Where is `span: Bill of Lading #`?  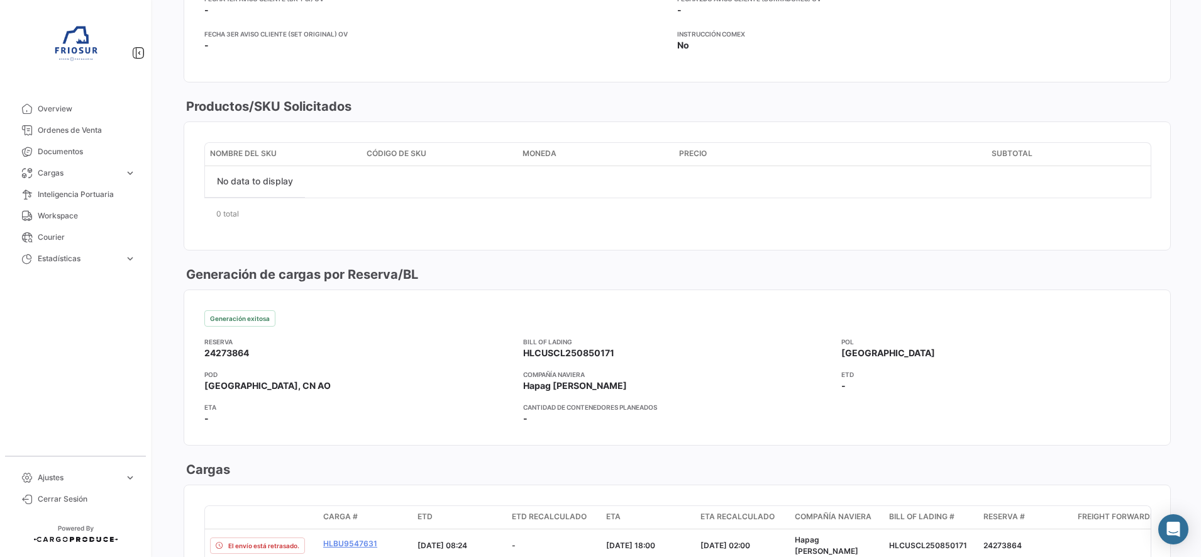
span: Bill of Lading # is located at coordinates (922, 516).